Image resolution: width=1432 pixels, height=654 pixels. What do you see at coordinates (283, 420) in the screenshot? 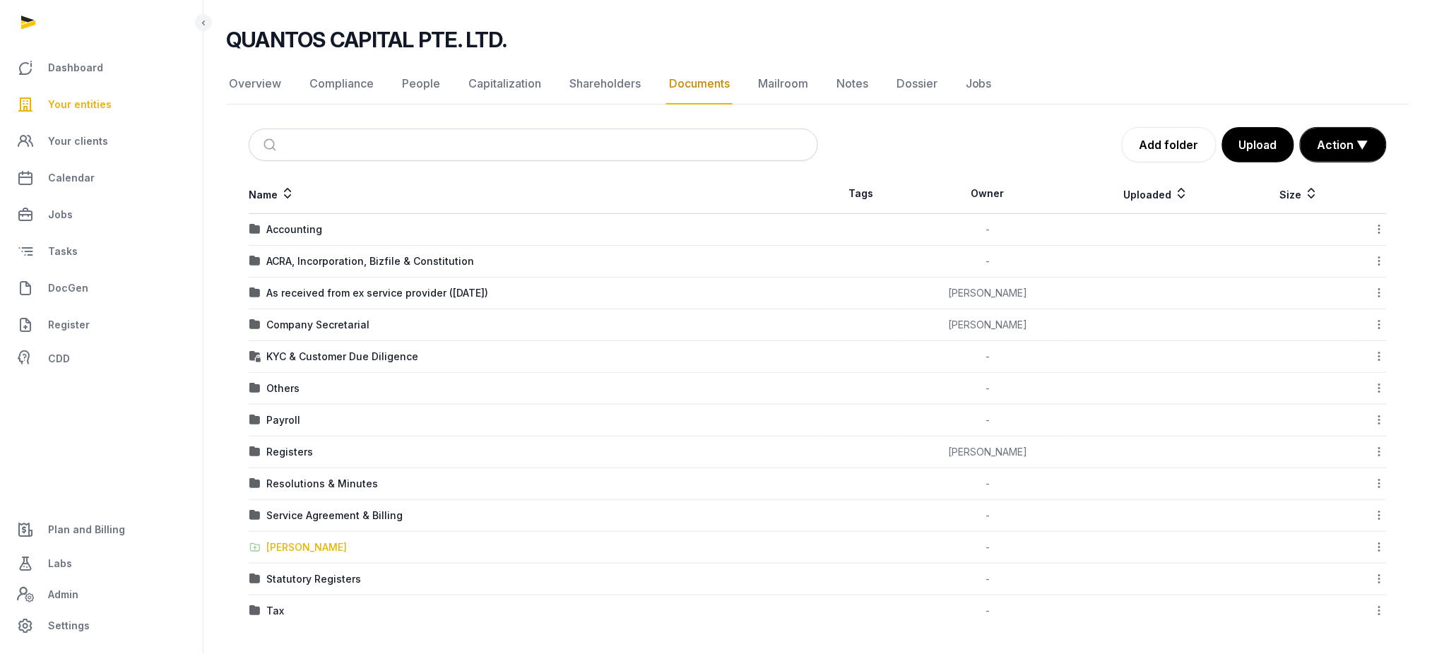
I see `div: Payroll` at bounding box center [283, 420].